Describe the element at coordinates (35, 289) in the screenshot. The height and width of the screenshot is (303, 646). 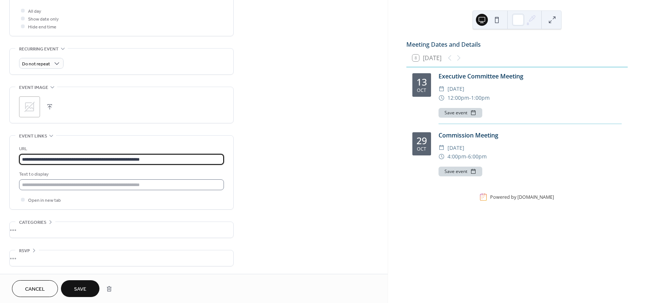
I see `a: Cancel` at that location.